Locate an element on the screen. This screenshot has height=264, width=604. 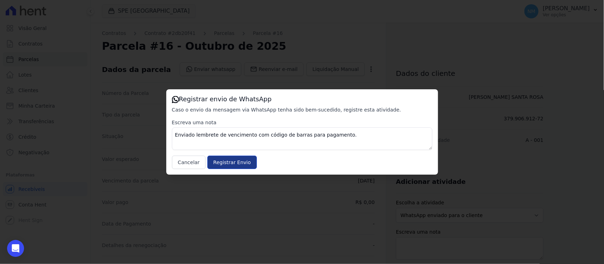
label: Escreva uma nota is located at coordinates (302, 123).